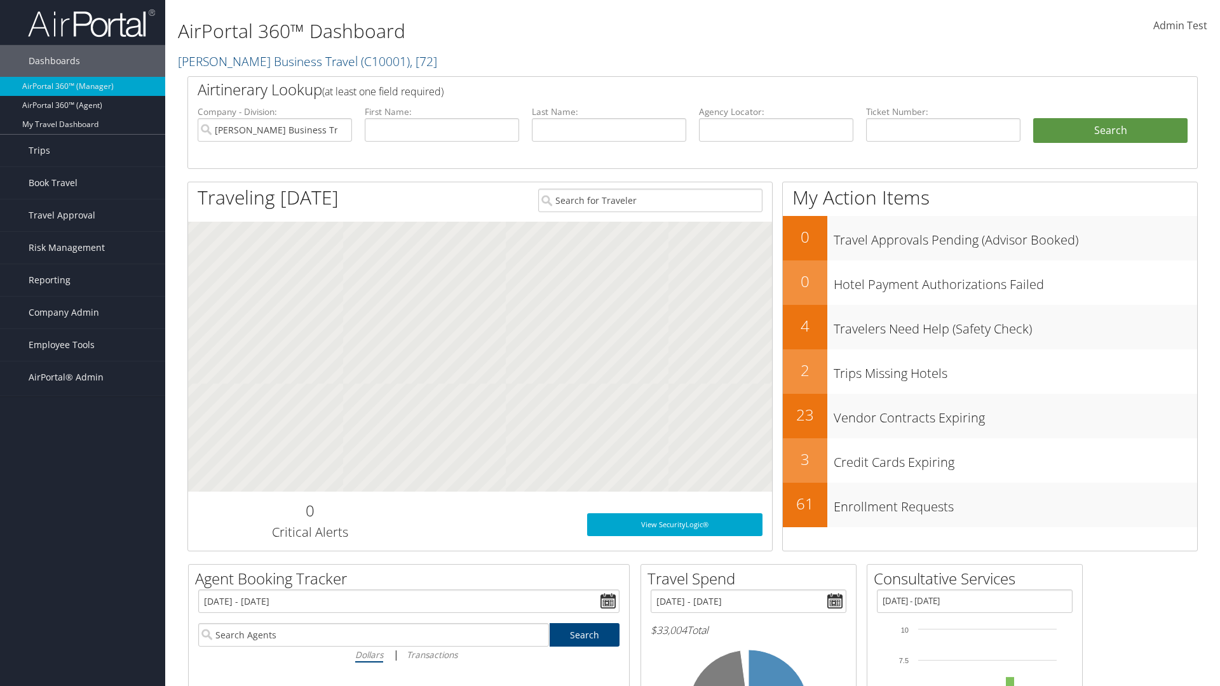 The width and height of the screenshot is (1220, 686). I want to click on span: Risk Management, so click(67, 248).